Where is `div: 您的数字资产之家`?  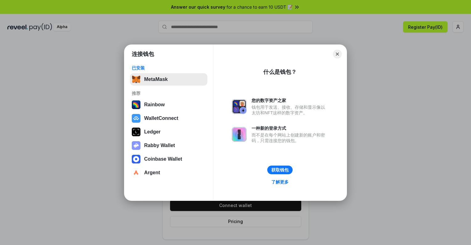
div: 您的数字资产之家 is located at coordinates (290, 100).